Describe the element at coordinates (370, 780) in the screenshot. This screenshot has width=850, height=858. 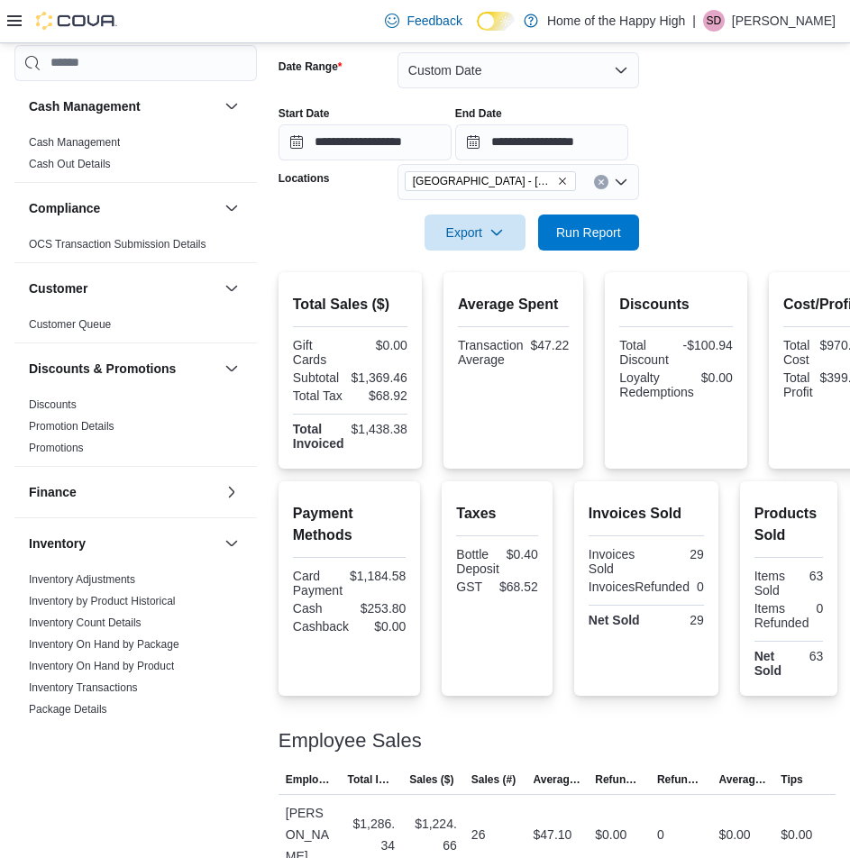
I see `span: Total Invoiced` at that location.